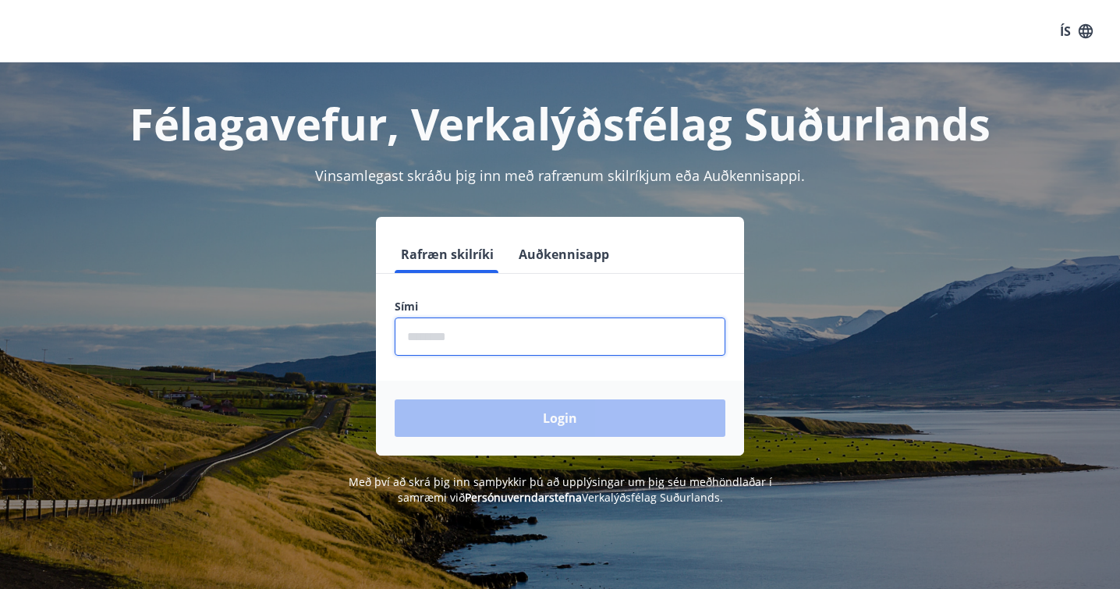 The height and width of the screenshot is (589, 1120). I want to click on h1: Félagavefur, Verkalýðsfélag Suðurlands, so click(560, 123).